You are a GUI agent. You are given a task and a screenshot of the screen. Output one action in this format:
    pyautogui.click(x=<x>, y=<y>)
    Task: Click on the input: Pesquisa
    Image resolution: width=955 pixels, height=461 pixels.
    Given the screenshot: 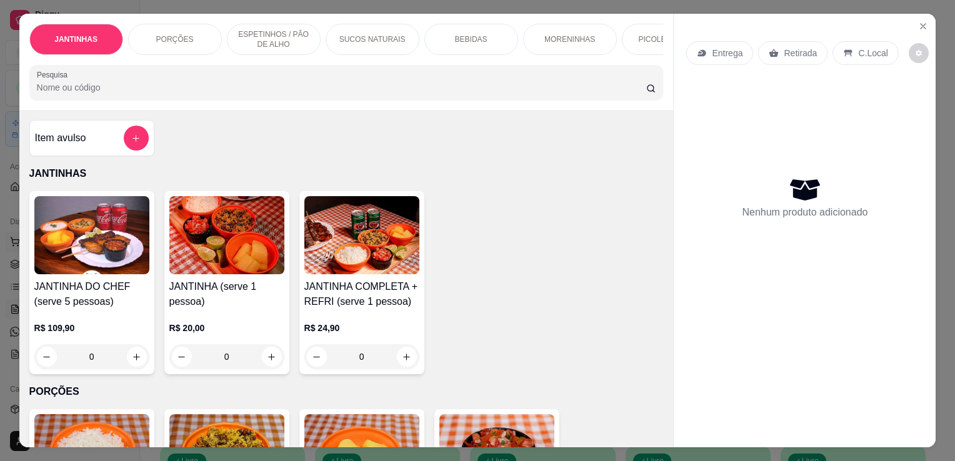 What is the action you would take?
    pyautogui.click(x=341, y=88)
    